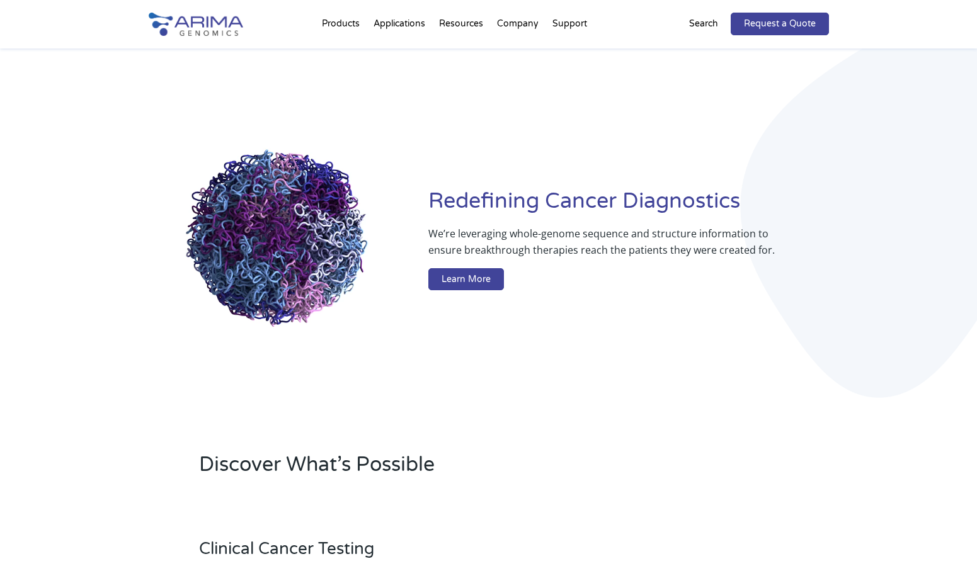  Describe the element at coordinates (370, 554) in the screenshot. I see `h3: Clinical Cancer Testing` at that location.